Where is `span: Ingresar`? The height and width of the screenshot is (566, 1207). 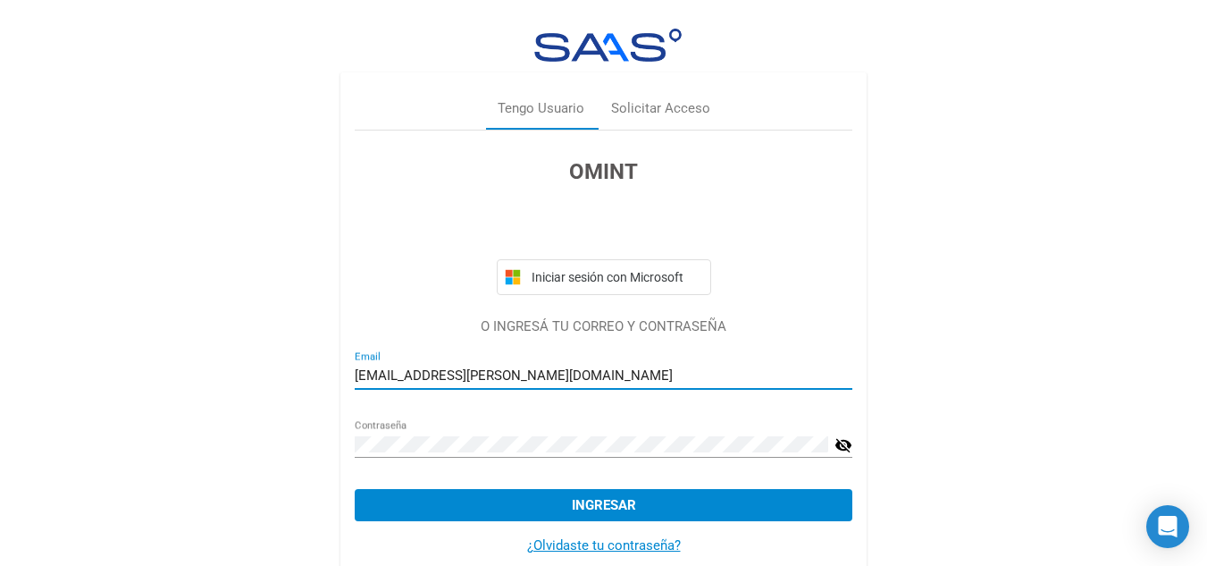
span: Ingresar is located at coordinates (604, 505).